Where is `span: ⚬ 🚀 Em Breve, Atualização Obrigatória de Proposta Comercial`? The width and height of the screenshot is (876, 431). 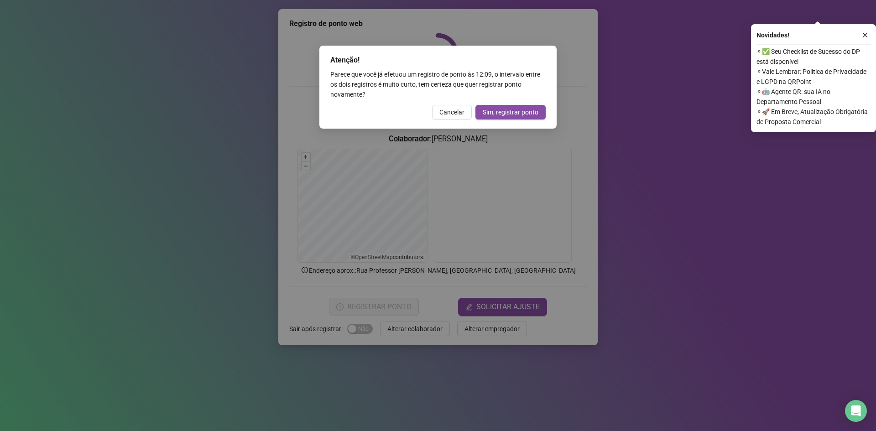 span: ⚬ 🚀 Em Breve, Atualização Obrigatória de Proposta Comercial is located at coordinates (814, 117).